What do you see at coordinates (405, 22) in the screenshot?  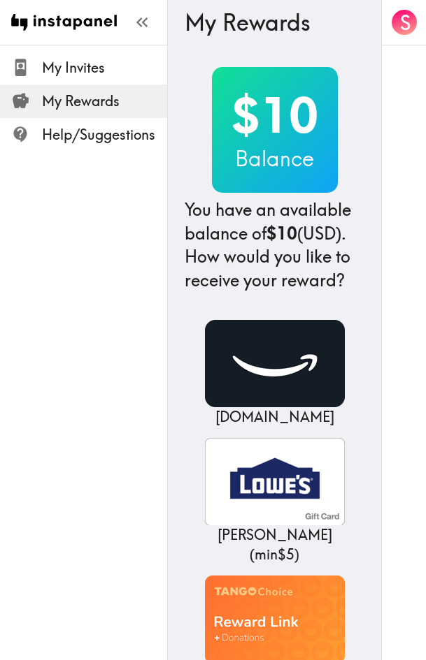 I see `span: S` at bounding box center [405, 22].